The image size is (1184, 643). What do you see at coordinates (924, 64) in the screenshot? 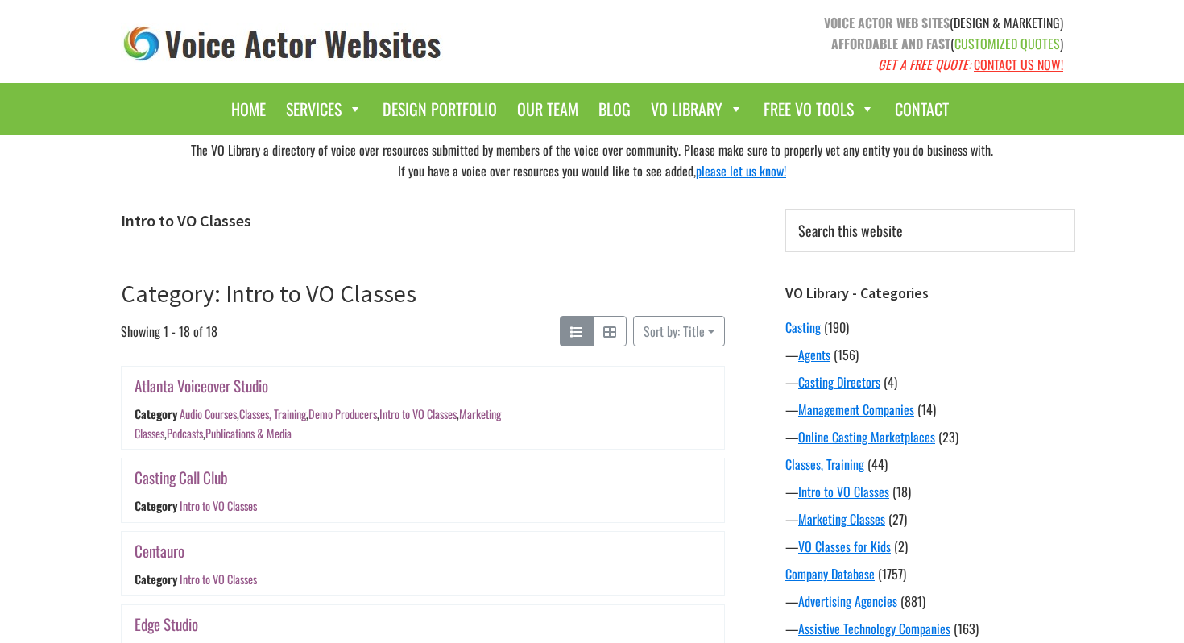
I see `em: GET A FREE QUOTE:` at bounding box center [924, 64].